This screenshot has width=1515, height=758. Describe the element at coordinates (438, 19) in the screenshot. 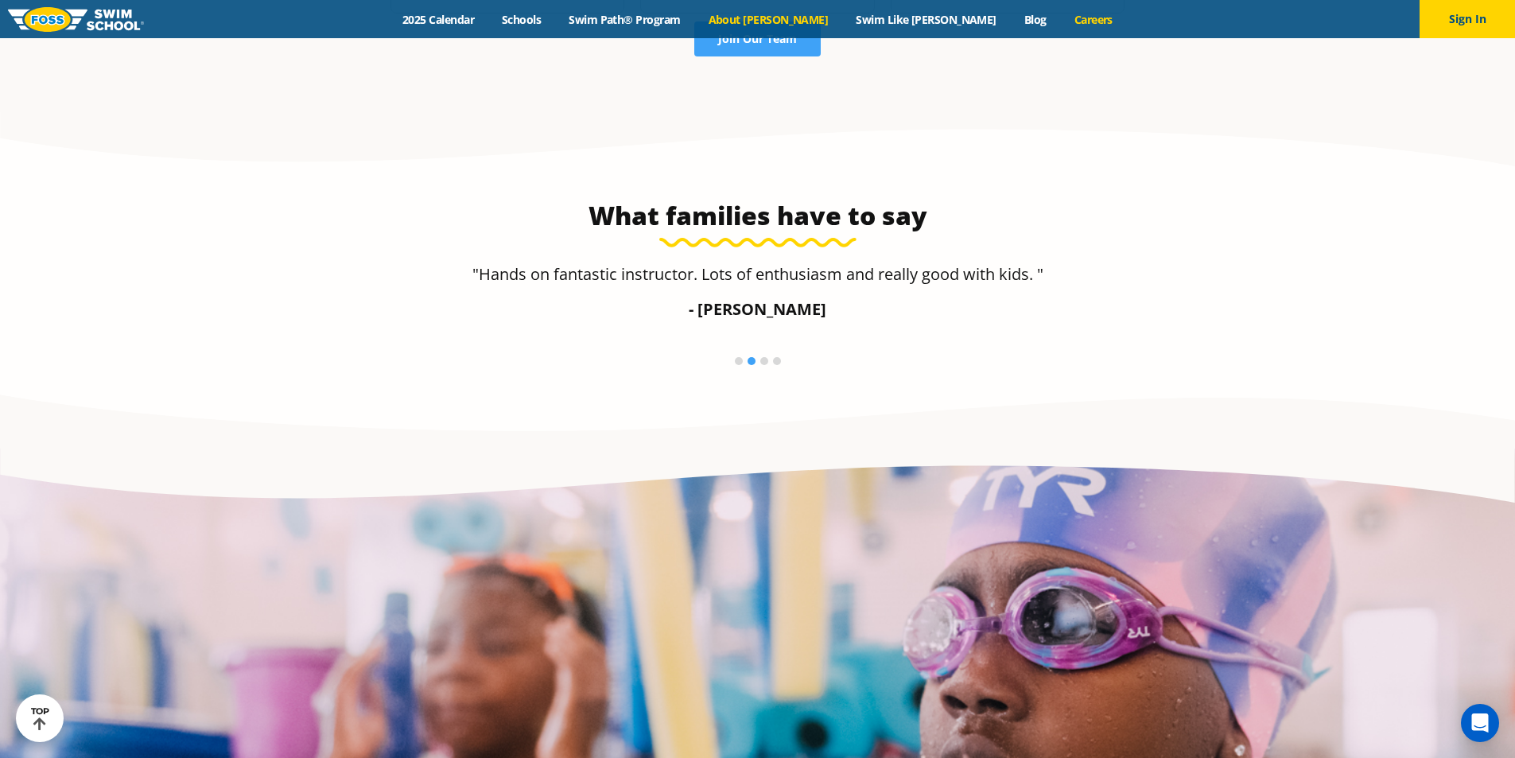

I see `a: 2025 Calendar` at that location.